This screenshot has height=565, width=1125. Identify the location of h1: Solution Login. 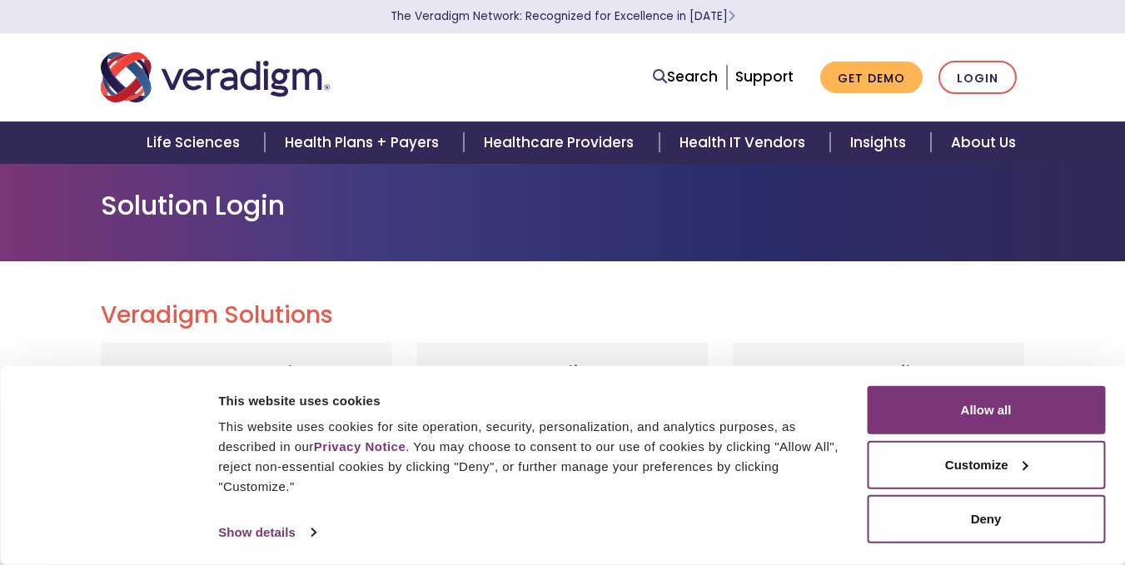
(563, 206).